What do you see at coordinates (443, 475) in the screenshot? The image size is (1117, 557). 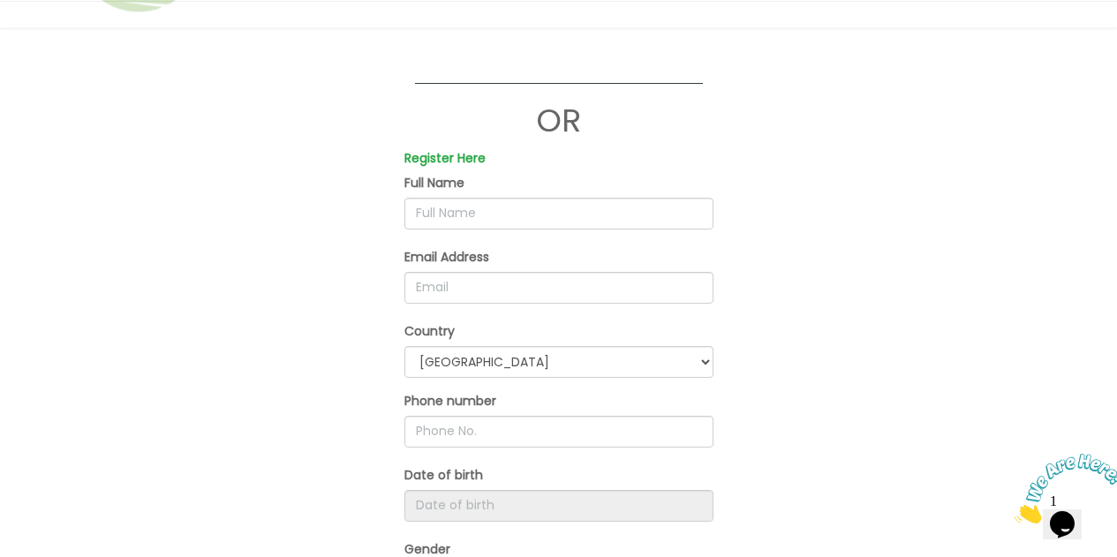 I see `label: Date of birth` at bounding box center [443, 475].